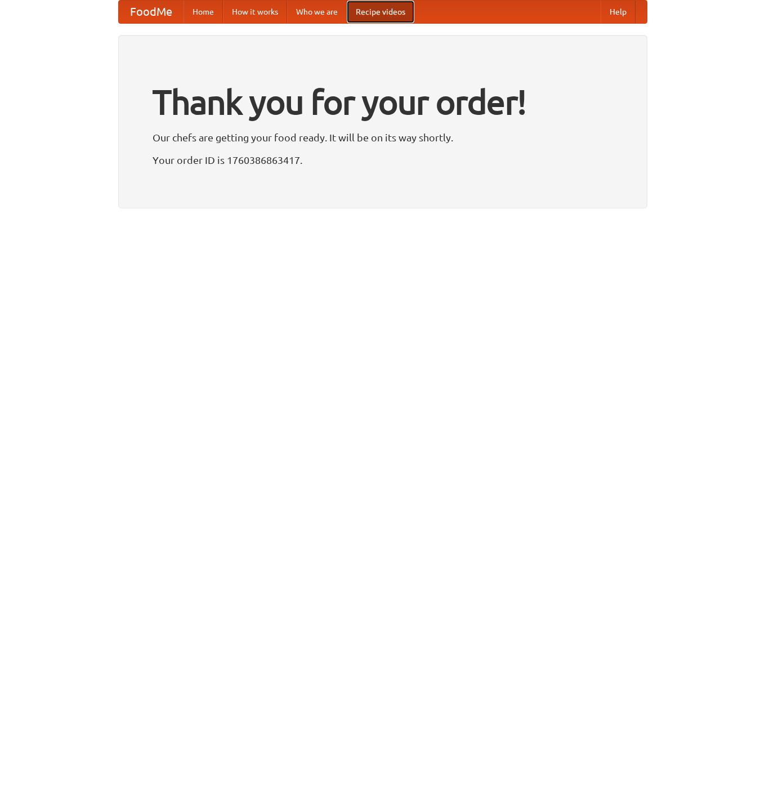  What do you see at coordinates (618, 12) in the screenshot?
I see `a: Help` at bounding box center [618, 12].